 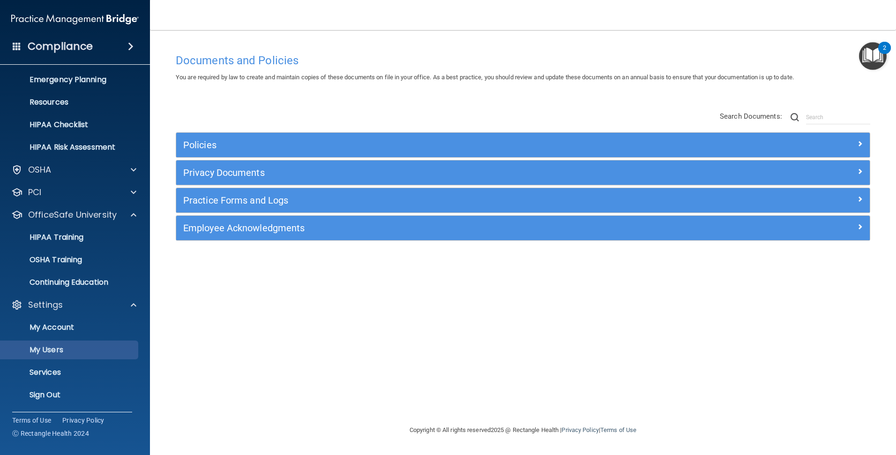 I want to click on div: Copyright © All rights reserved 2025 @ Rectangle Health | |, so click(x=523, y=430).